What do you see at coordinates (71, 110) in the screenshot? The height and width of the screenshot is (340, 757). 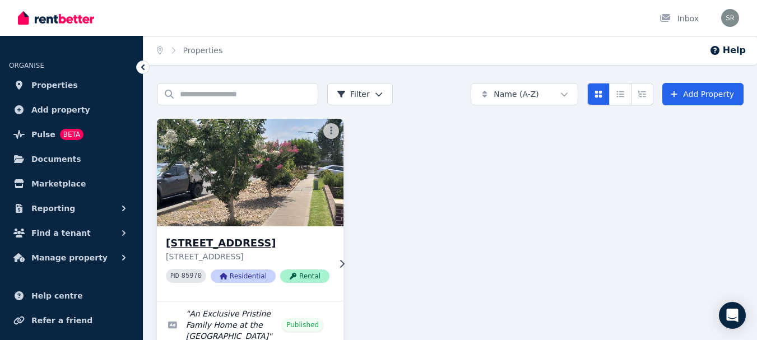 I see `a: Add property` at bounding box center [71, 110].